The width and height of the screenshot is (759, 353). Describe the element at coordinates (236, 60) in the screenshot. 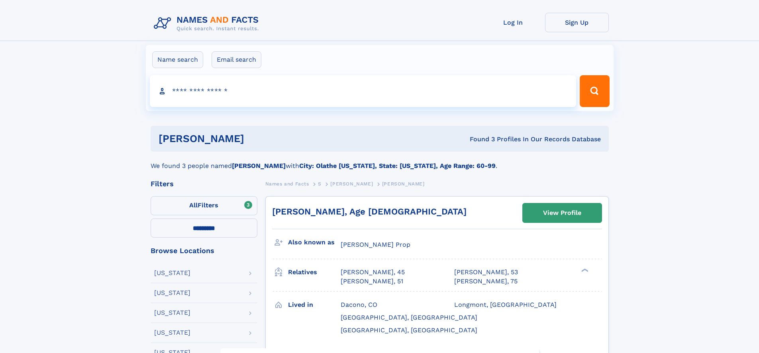

I see `label: Email search` at that location.